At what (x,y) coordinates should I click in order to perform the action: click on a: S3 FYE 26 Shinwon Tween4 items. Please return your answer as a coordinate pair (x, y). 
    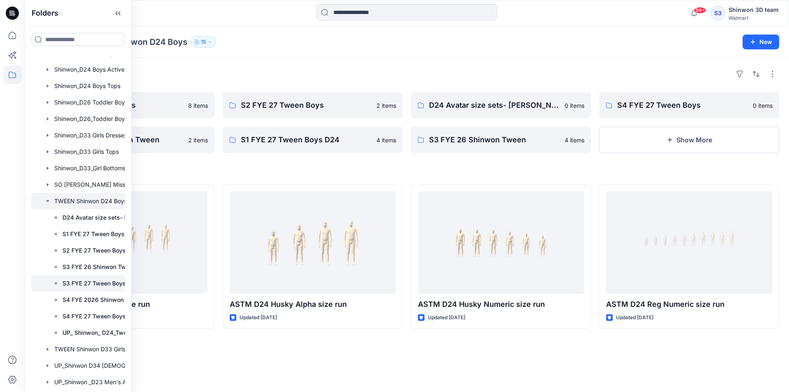
    Looking at the image, I should click on (501, 140).